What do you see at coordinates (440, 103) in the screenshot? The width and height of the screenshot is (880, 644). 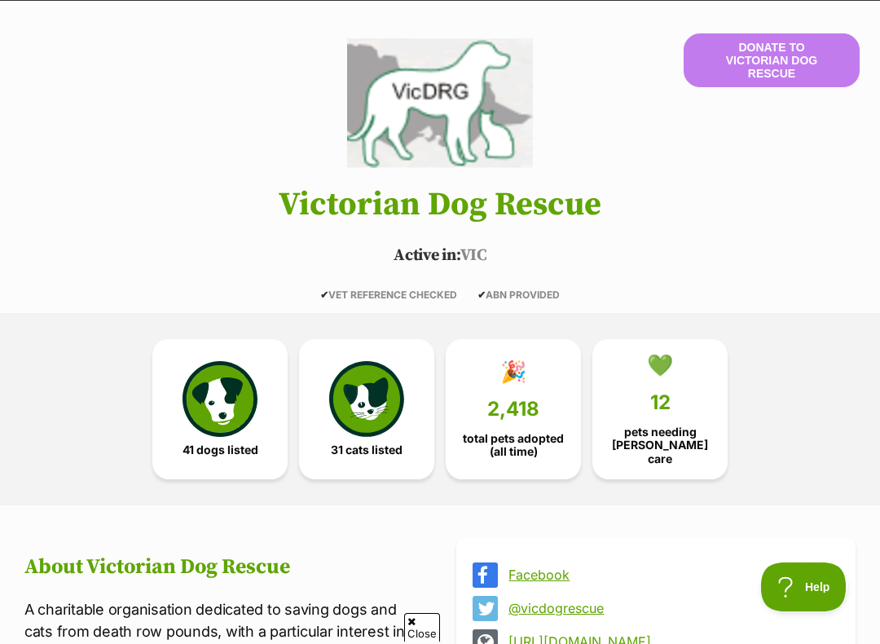 I see `img: Victorian Dog Rescue` at bounding box center [440, 103].